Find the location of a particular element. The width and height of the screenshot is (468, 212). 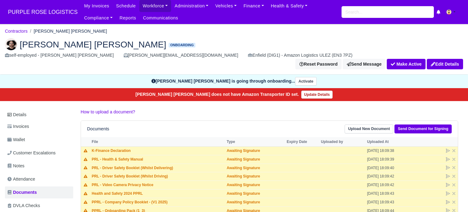

a: How to upload a document? is located at coordinates (108, 112).